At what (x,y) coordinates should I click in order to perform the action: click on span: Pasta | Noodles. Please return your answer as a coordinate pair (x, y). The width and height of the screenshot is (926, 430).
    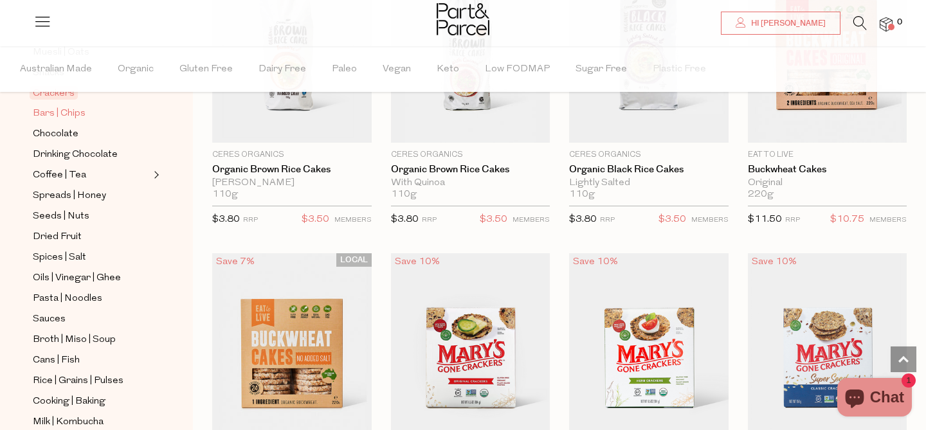
    Looking at the image, I should click on (68, 299).